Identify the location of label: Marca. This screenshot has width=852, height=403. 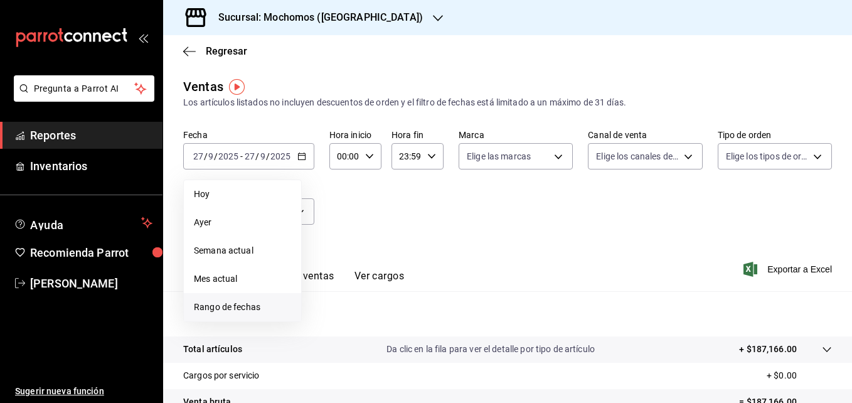
(516, 135).